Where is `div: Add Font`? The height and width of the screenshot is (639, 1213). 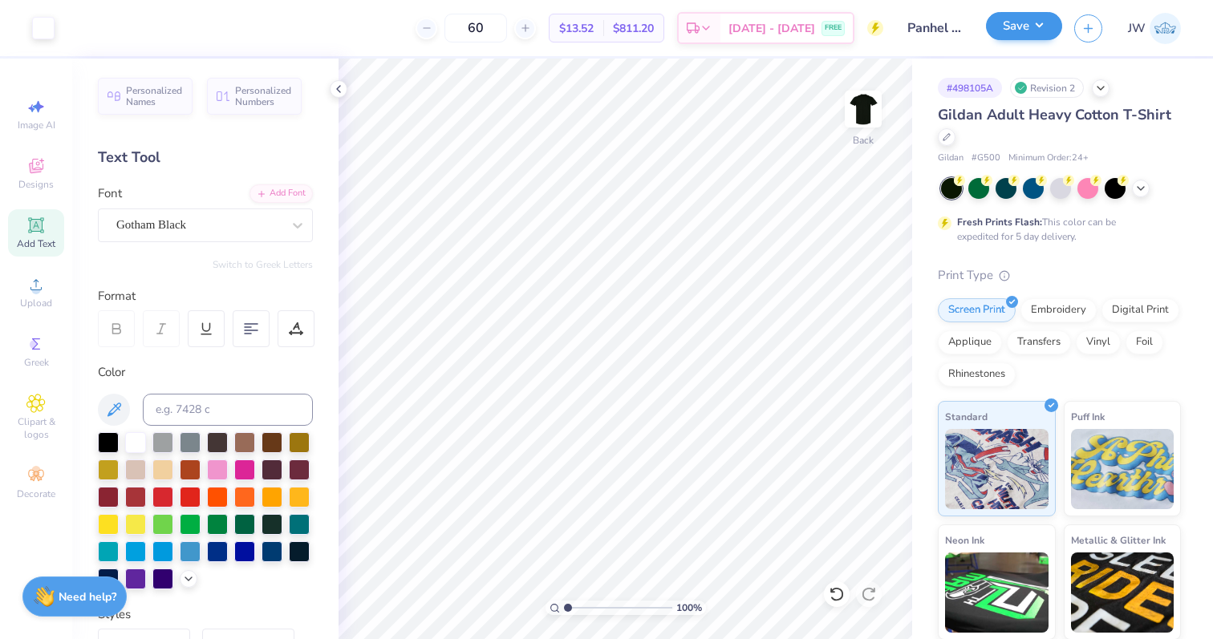
div: Add Font is located at coordinates (281, 193).